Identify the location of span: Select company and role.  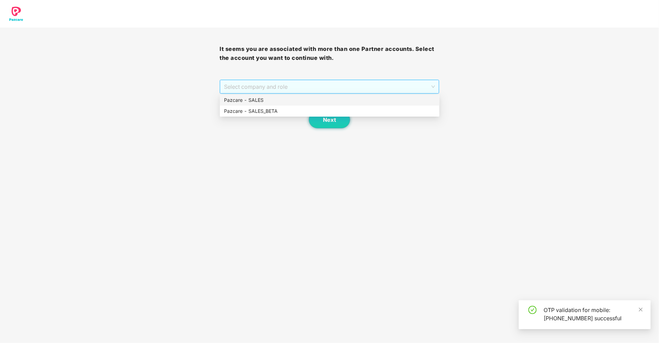
(329, 87).